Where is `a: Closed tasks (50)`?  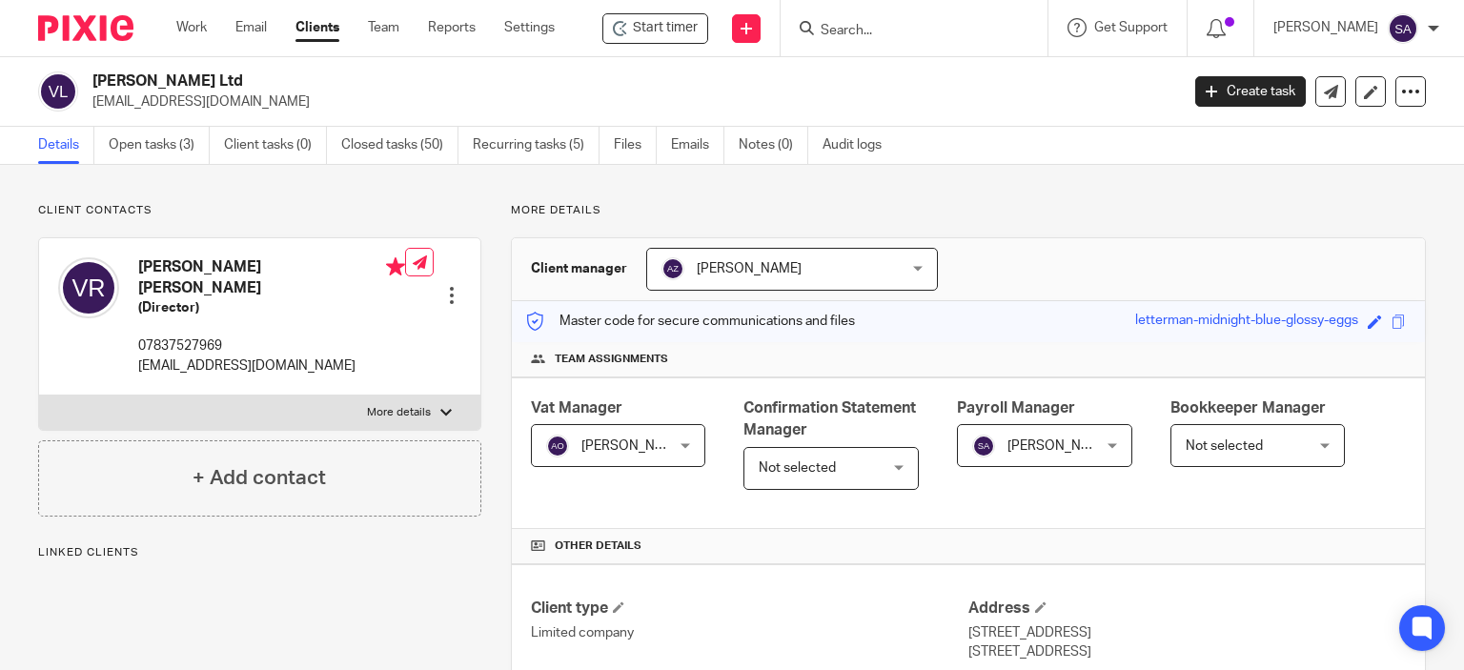 a: Closed tasks (50) is located at coordinates (399, 145).